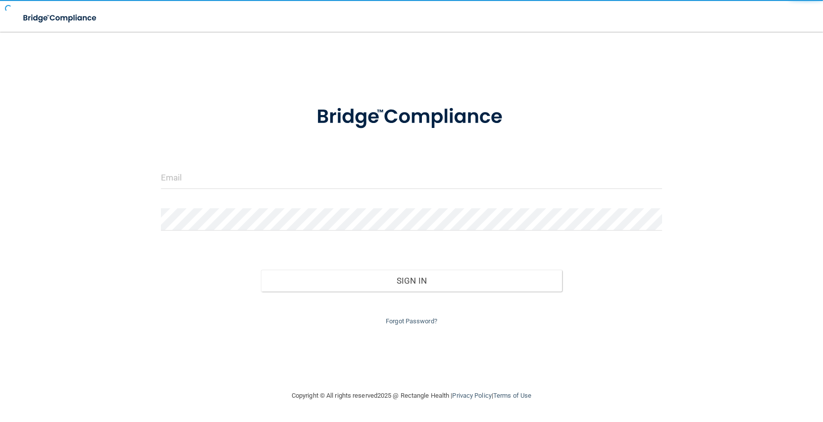  What do you see at coordinates (412, 321) in the screenshot?
I see `a: Forgot Password?` at bounding box center [412, 321].